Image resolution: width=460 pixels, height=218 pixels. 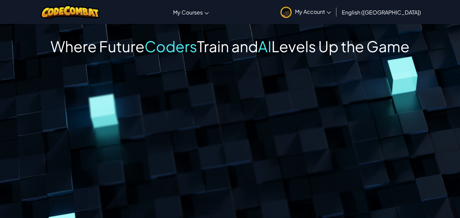 I want to click on span: Where Future, so click(x=97, y=46).